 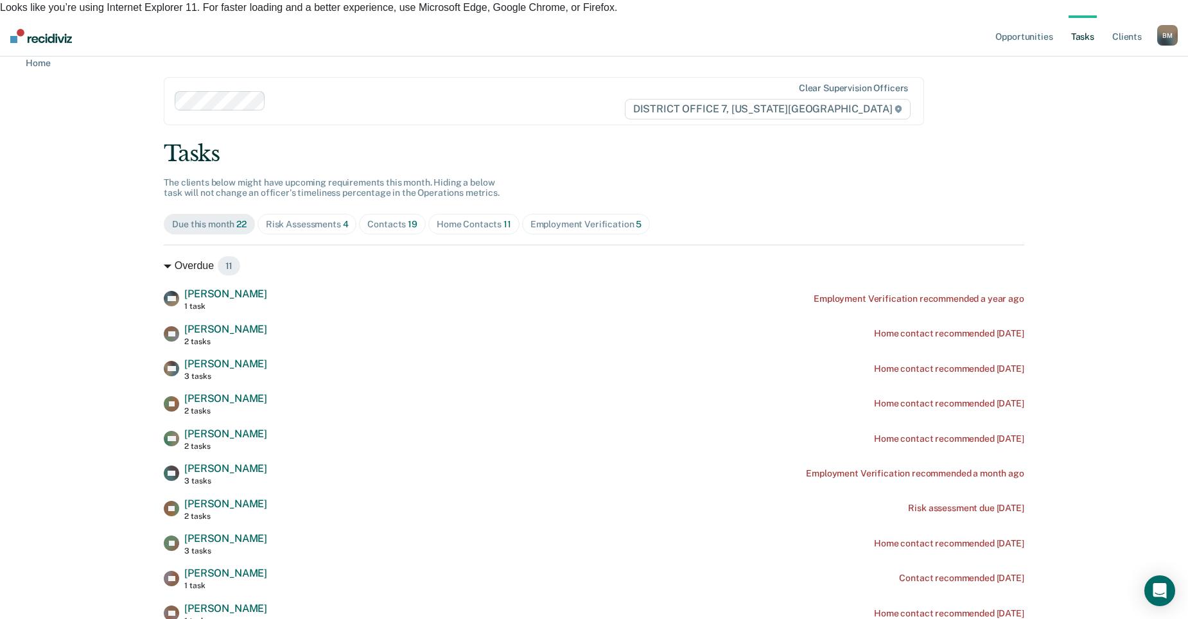 I want to click on div: Employment Verification, so click(x=586, y=224).